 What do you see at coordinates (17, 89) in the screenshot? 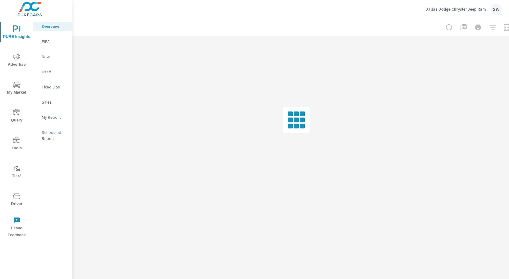
I see `span: My Market` at bounding box center [17, 89].